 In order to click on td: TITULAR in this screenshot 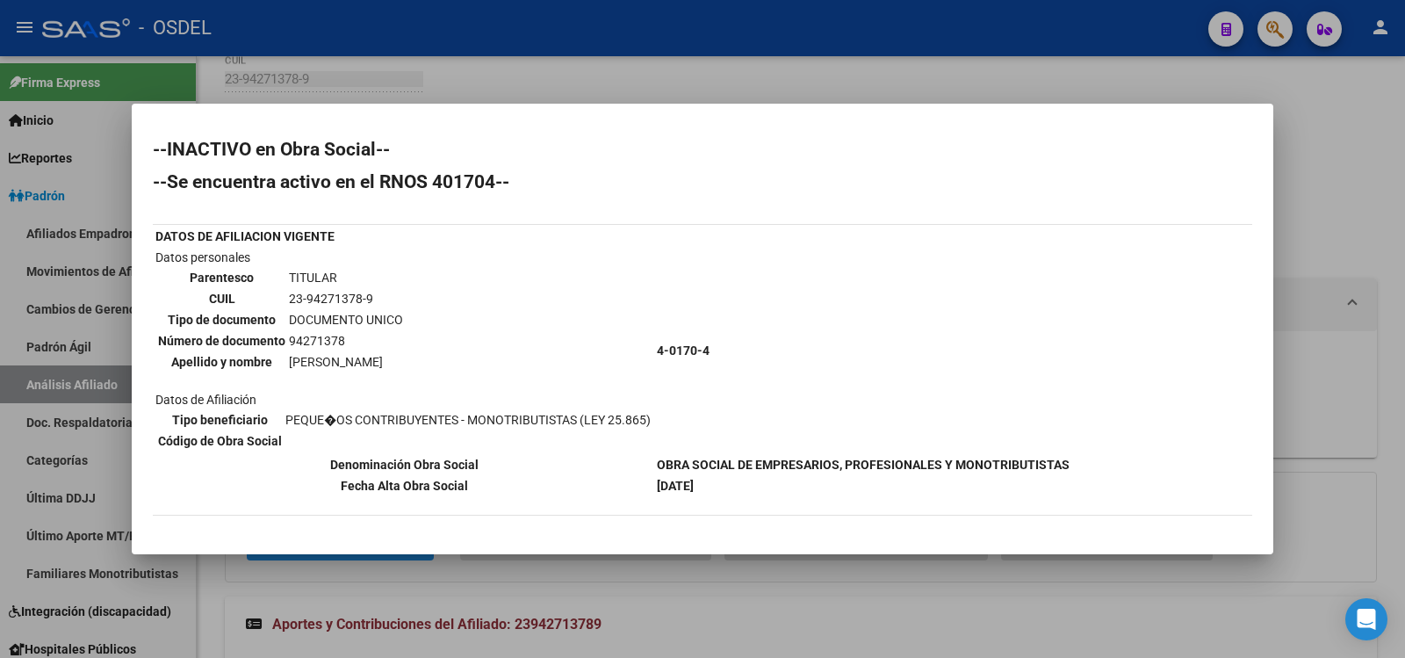, I will do `click(346, 278)`.